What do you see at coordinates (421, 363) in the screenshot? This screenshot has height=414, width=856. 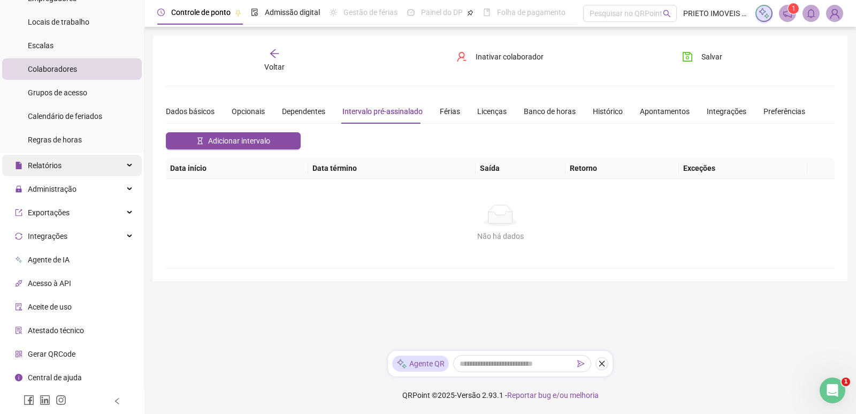 I see `div: Agente QR` at bounding box center [421, 363].